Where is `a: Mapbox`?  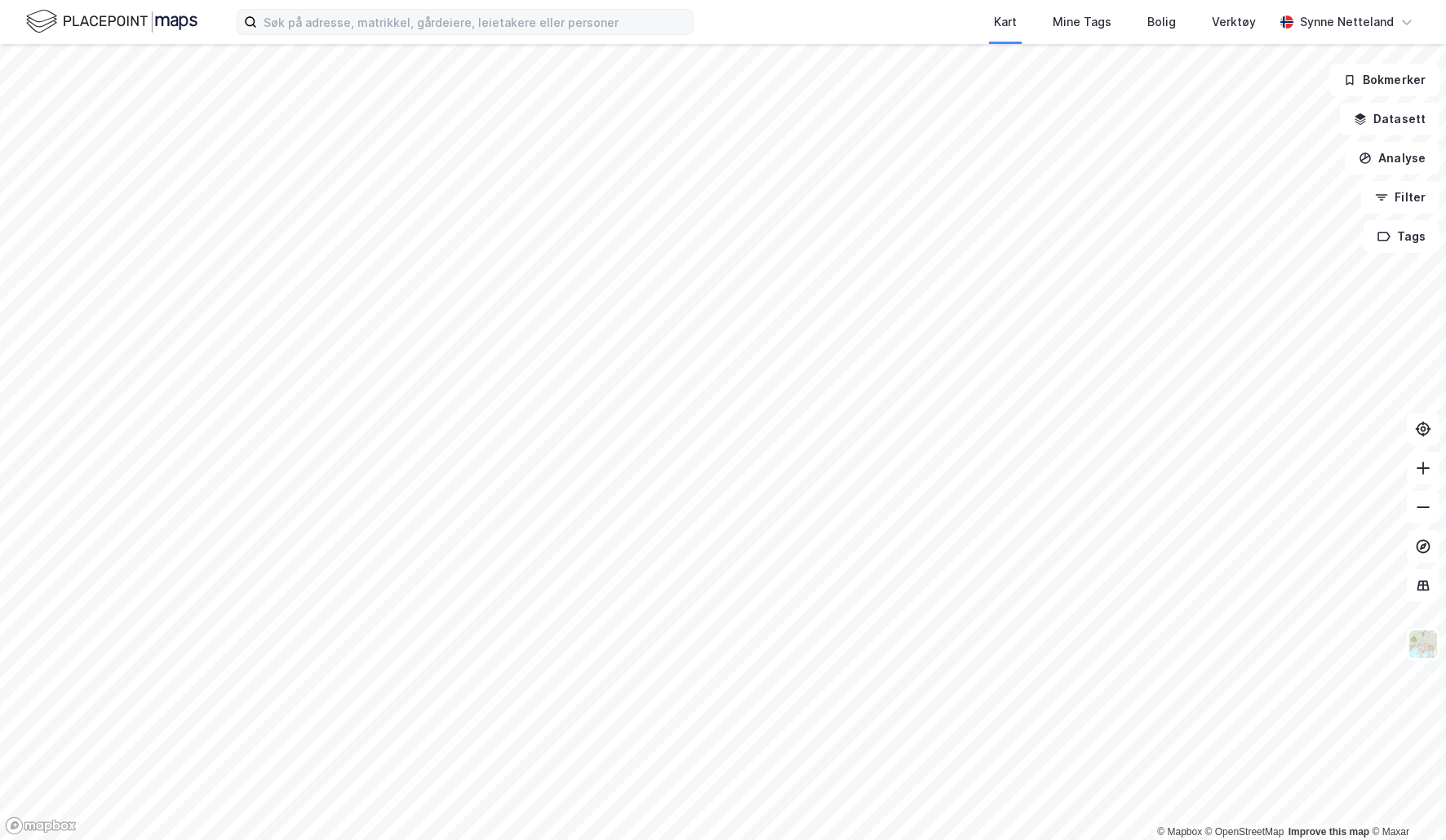
a: Mapbox is located at coordinates (1180, 833).